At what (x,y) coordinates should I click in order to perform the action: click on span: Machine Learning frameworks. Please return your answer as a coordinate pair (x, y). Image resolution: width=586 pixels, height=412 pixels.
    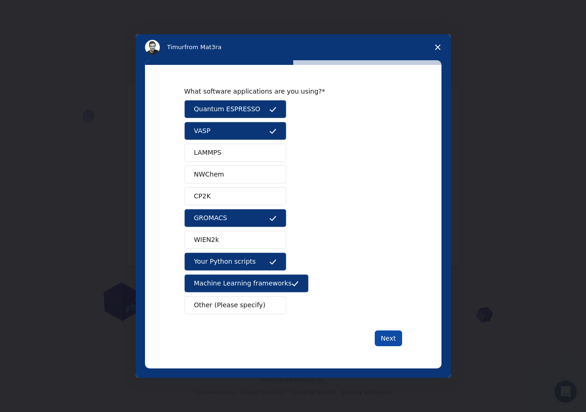
    Looking at the image, I should click on (243, 283).